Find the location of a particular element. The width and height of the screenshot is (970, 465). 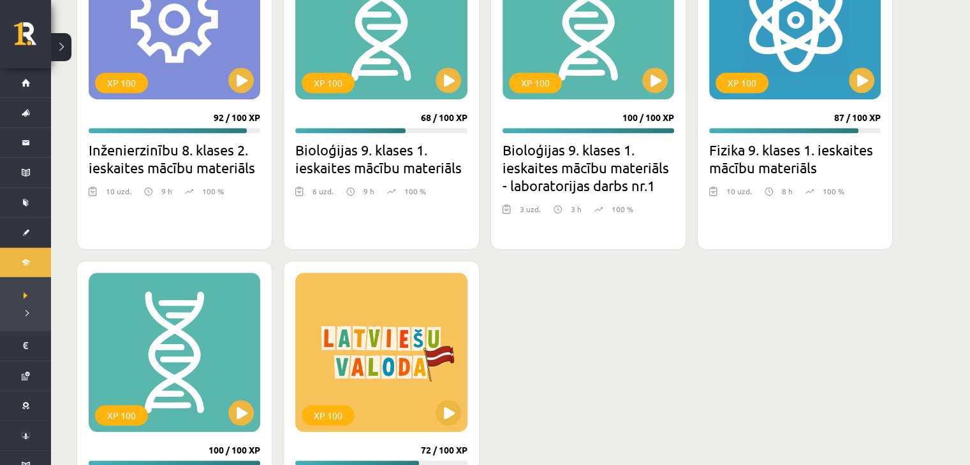

h2: Inženierzinību 8. klases 2. ieskaites mācību materiāls is located at coordinates (174, 159).